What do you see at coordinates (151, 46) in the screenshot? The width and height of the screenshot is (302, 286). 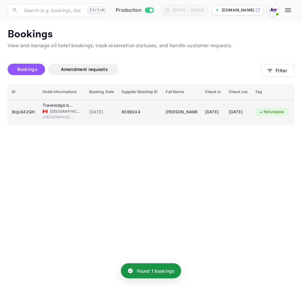 I see `p: View and manage all hotel bookings, track reservation statuses, and handle customer requests.` at bounding box center [151, 46].